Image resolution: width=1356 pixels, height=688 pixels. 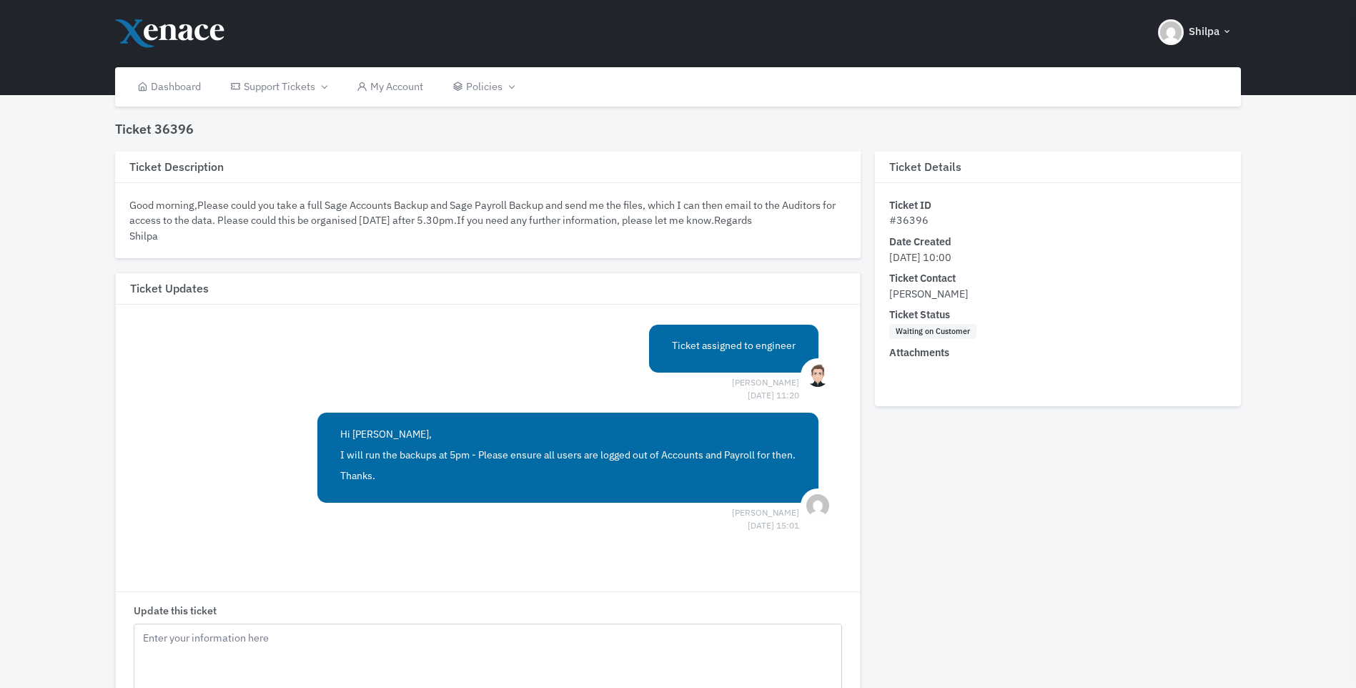 I want to click on p: Ticket assigned to engineer, so click(x=733, y=345).